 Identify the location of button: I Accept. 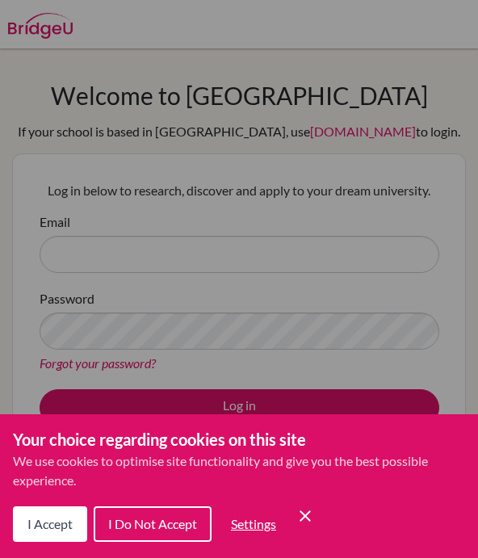
(50, 524).